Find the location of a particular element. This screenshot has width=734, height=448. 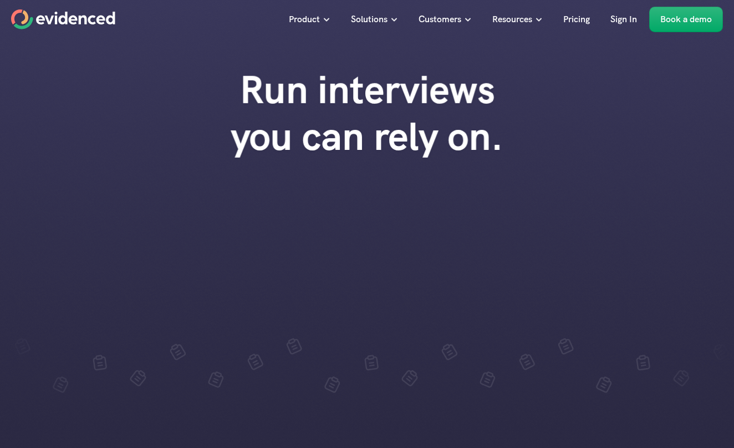

p: Book a demo is located at coordinates (686, 19).